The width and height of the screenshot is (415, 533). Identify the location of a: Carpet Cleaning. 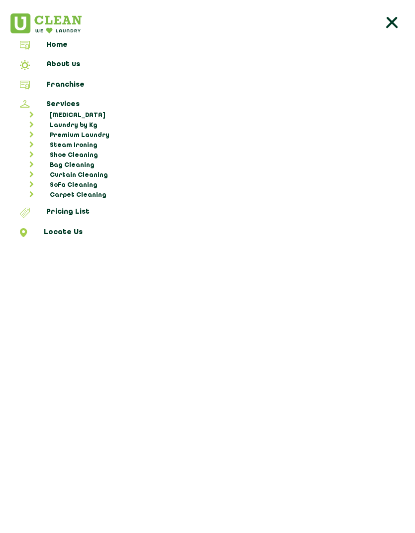
(213, 195).